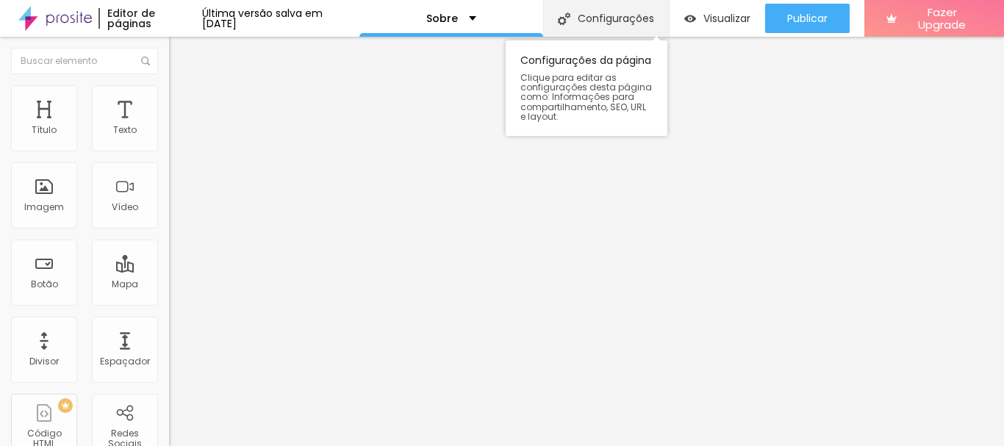 This screenshot has width=1004, height=446. What do you see at coordinates (125, 130) in the screenshot?
I see `div: Texto` at bounding box center [125, 130].